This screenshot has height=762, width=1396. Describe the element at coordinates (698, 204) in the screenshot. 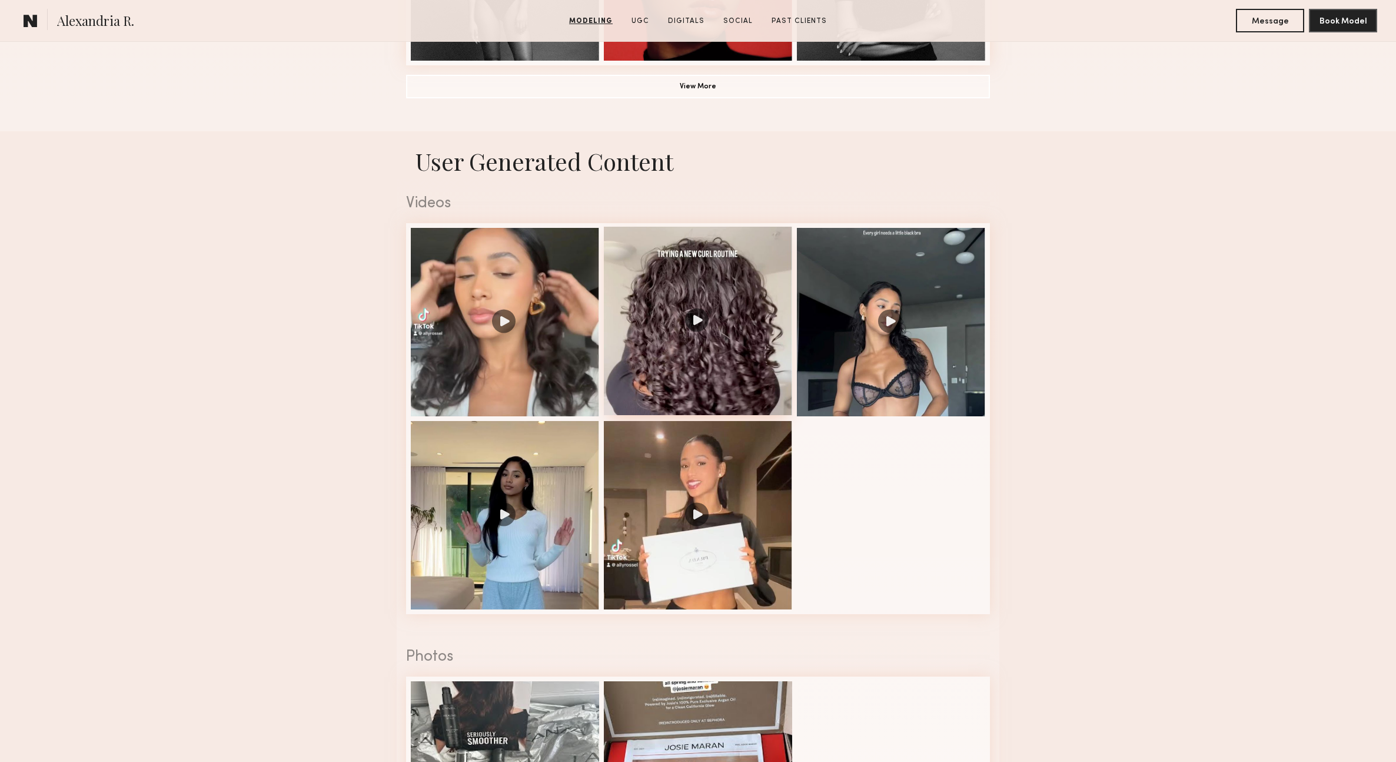

I see `div: Videos` at that location.